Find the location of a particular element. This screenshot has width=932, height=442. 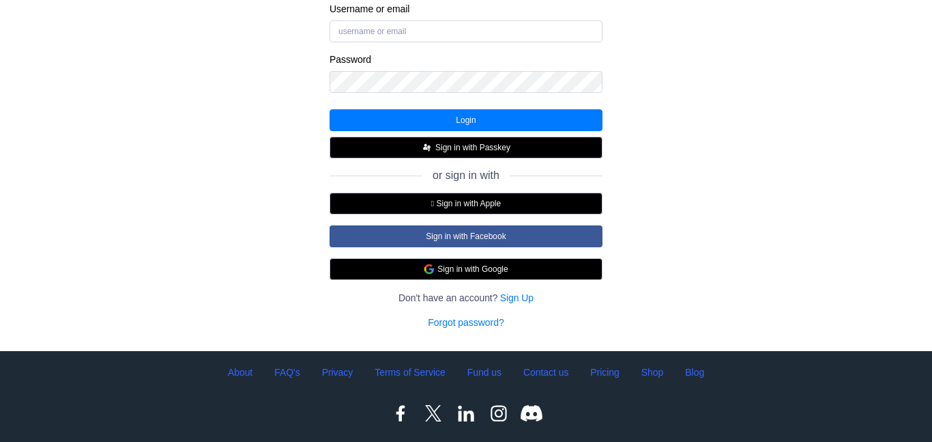

button: Sign in with Google is located at coordinates (466, 269).